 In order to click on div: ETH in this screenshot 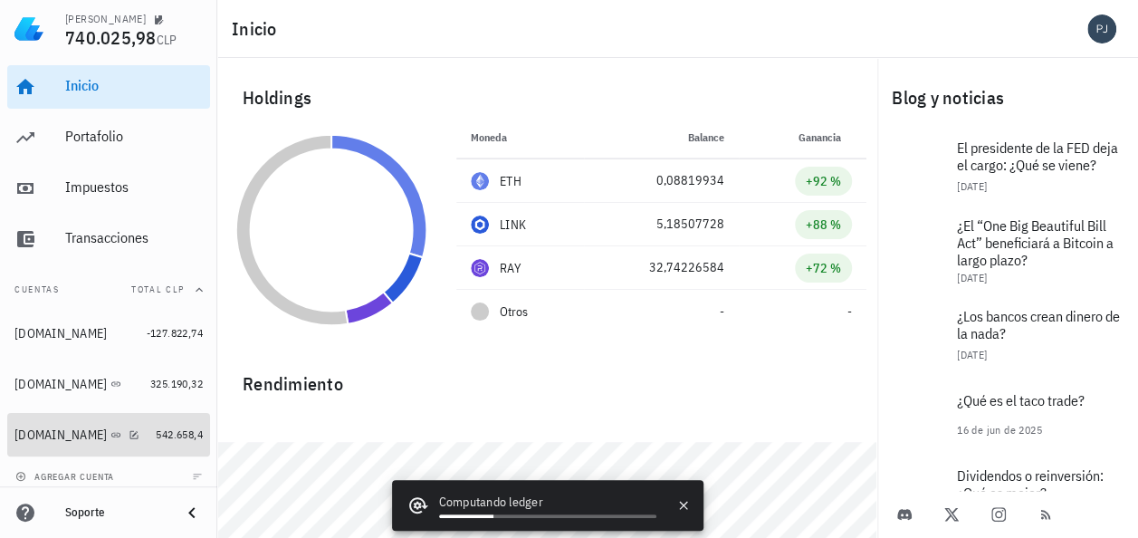, I will do `click(511, 181)`.